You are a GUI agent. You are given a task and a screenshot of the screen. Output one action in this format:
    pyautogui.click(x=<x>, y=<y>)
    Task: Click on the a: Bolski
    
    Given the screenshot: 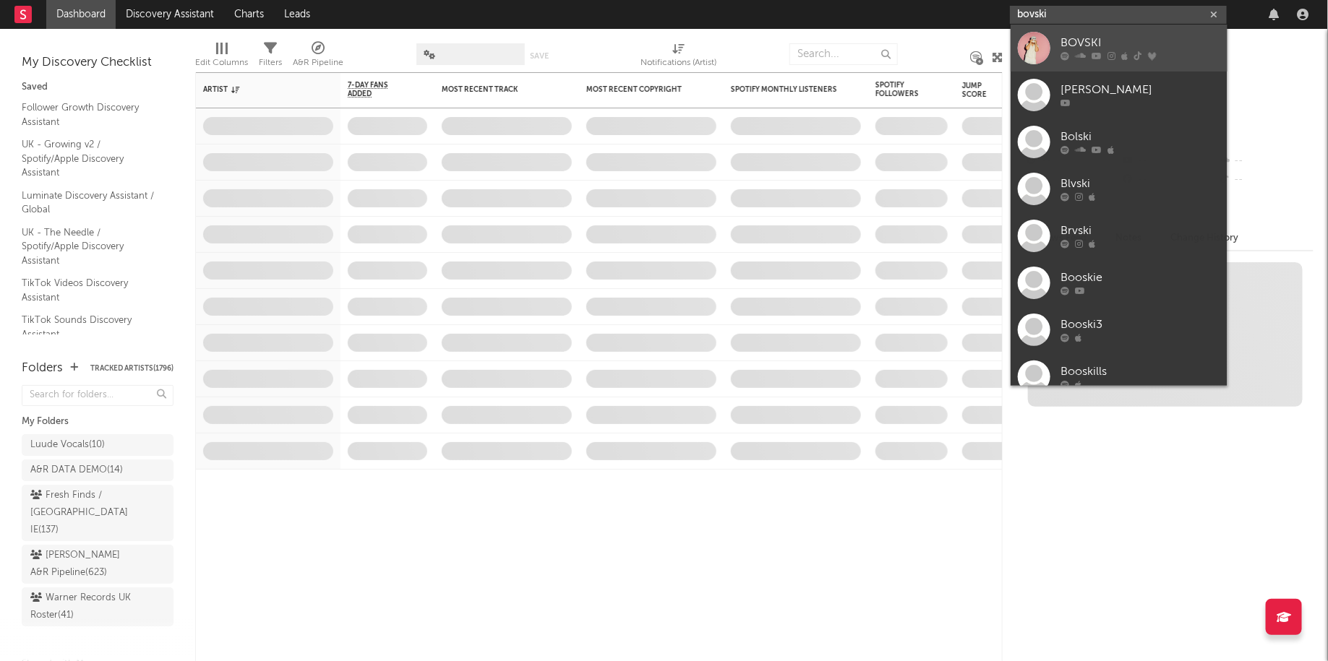 What is the action you would take?
    pyautogui.click(x=1119, y=142)
    